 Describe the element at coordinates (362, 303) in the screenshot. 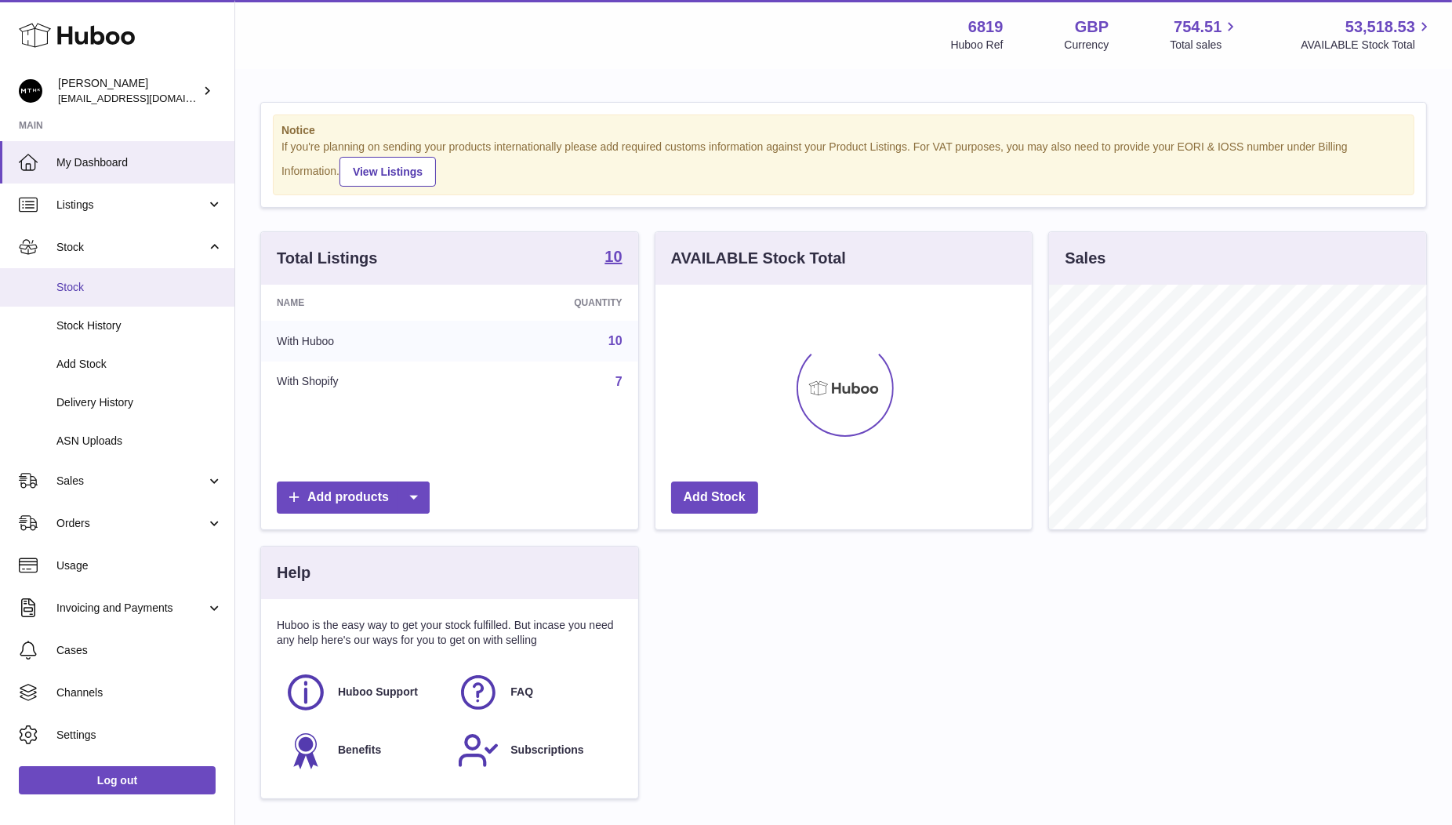

I see `th: Name` at that location.